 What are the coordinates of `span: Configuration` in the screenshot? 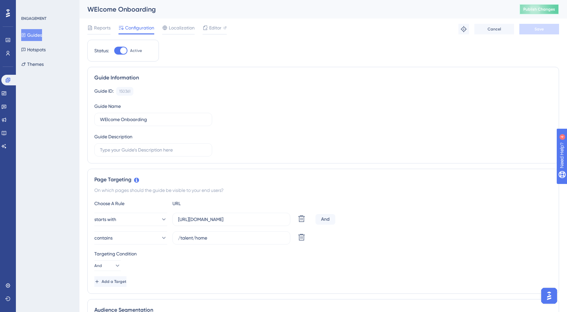 It's located at (140, 28).